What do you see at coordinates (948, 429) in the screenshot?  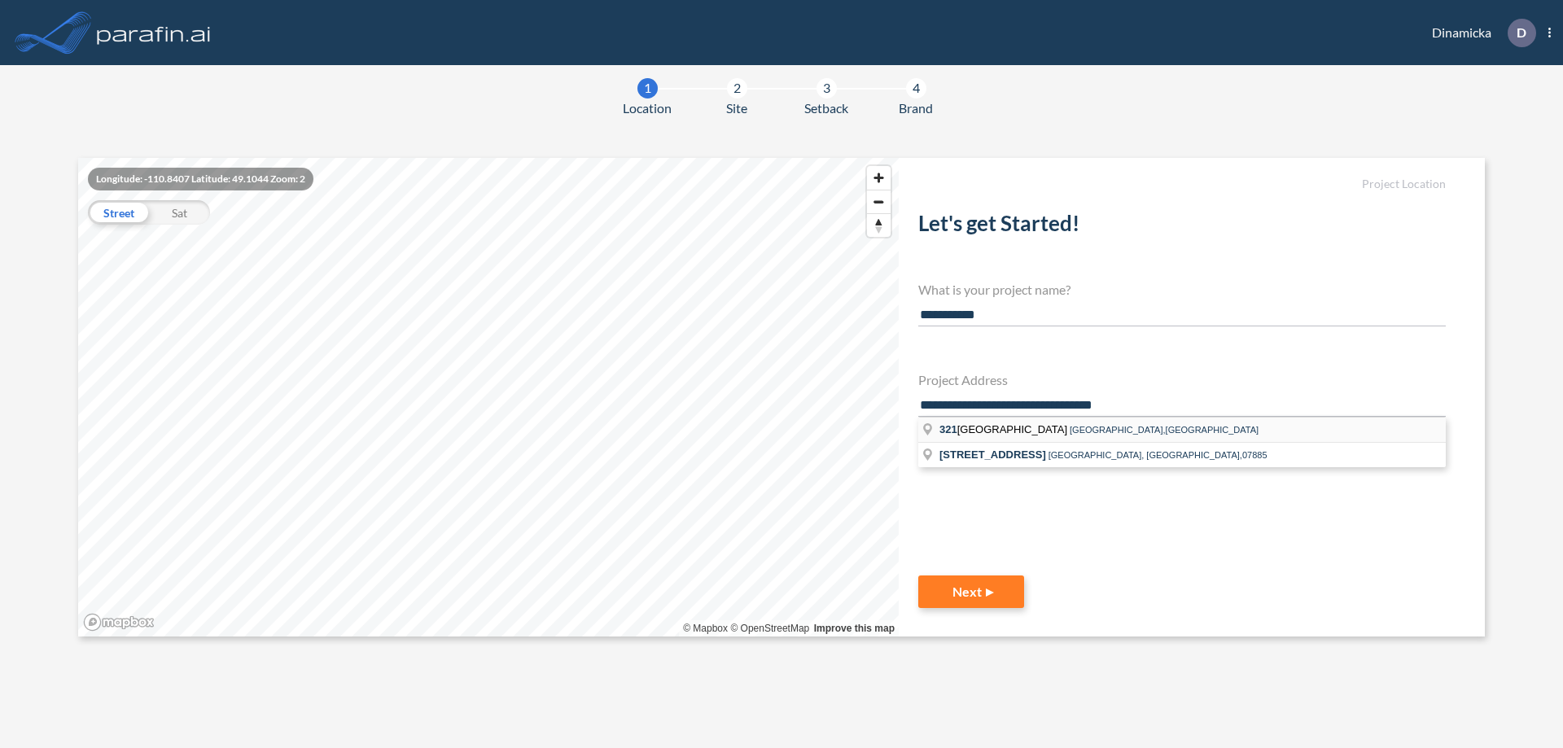 I see `span: 321` at bounding box center [948, 429].